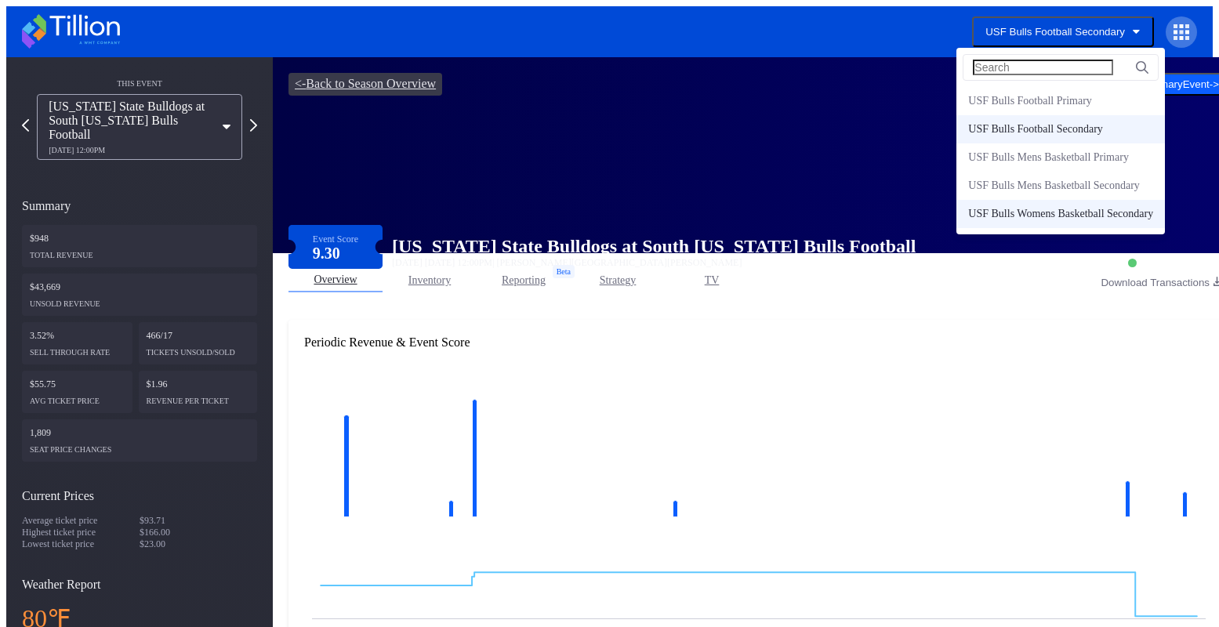 Image resolution: width=1219 pixels, height=627 pixels. Describe the element at coordinates (1030, 101) in the screenshot. I see `div: USF Bulls Football Primary` at that location.